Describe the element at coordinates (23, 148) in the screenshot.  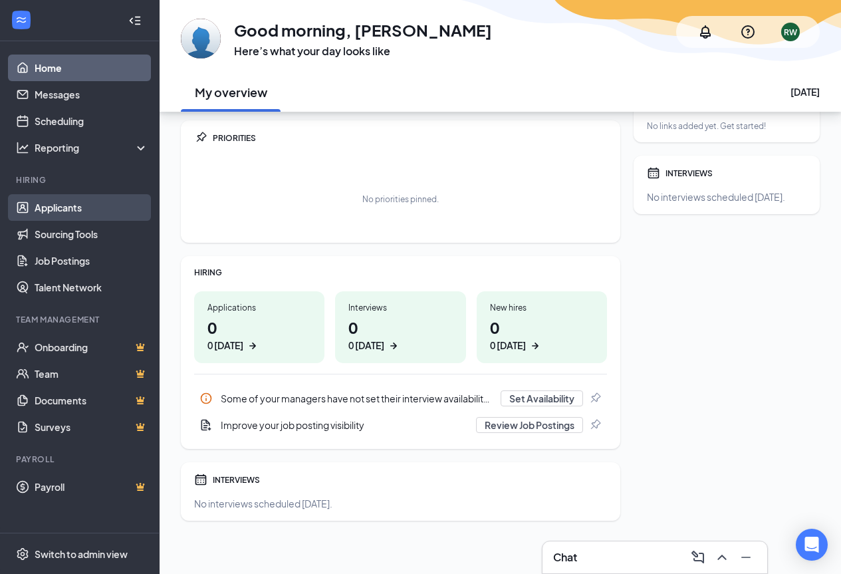
I see `svg: Analysis` at that location.